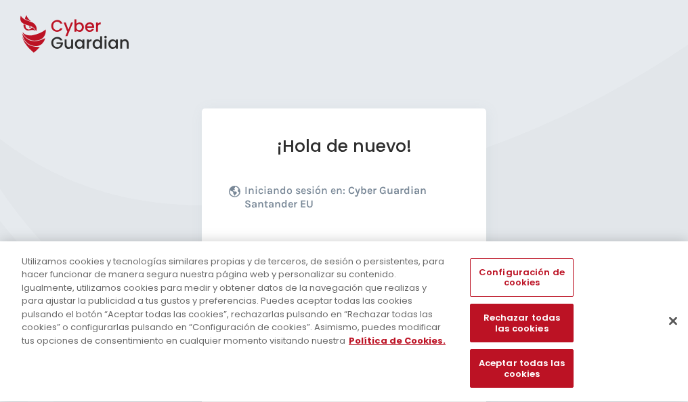 Image resolution: width=688 pixels, height=402 pixels. I want to click on button: Aceptar todas las cookies, so click(522, 369).